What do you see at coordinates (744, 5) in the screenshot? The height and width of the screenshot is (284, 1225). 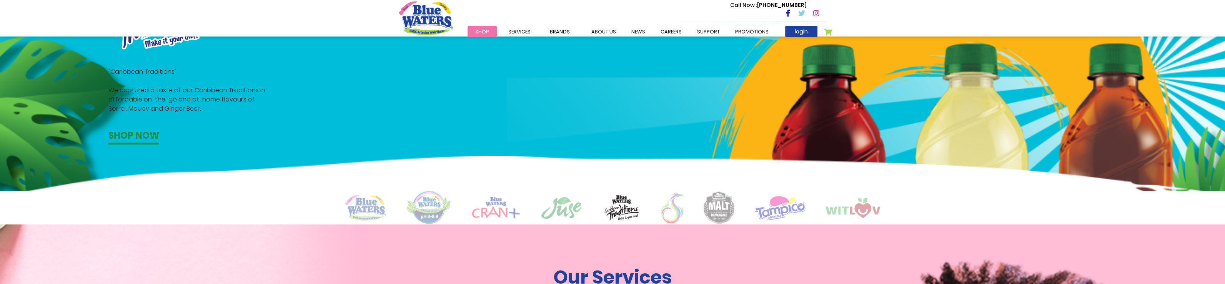 I see `span: Call Now :` at bounding box center [744, 5].